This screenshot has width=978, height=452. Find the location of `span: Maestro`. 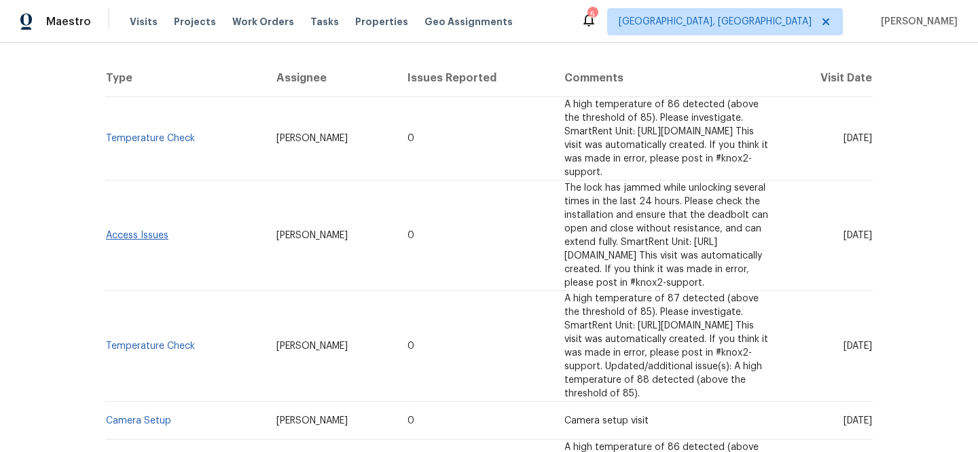

span: Maestro is located at coordinates (69, 22).